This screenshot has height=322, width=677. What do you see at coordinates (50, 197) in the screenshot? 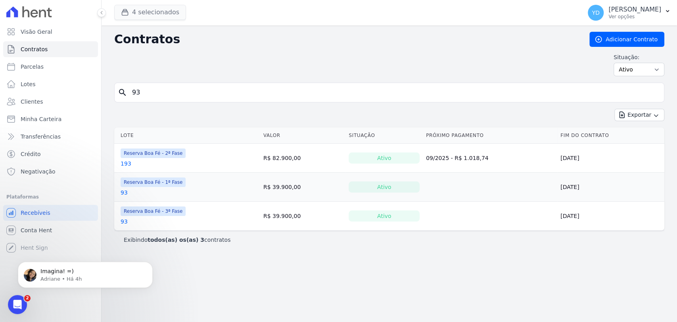
I see `div: Plataformas` at bounding box center [50, 197].